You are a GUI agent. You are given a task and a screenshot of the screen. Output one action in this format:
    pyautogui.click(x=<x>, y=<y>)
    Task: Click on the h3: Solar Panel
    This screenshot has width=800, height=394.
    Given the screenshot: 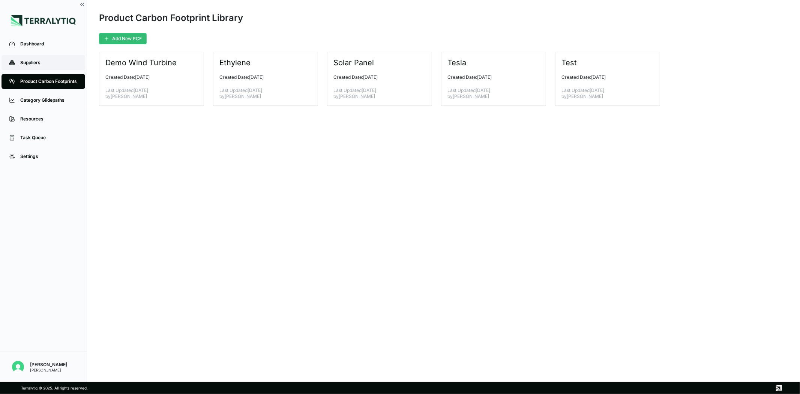 What is the action you would take?
    pyautogui.click(x=354, y=63)
    